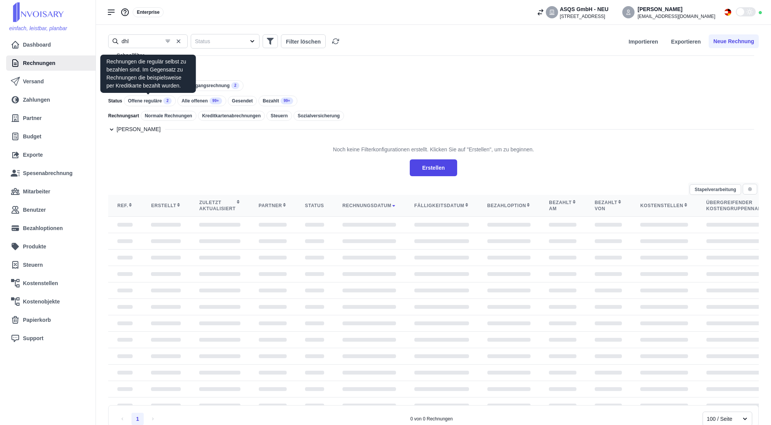  What do you see at coordinates (319, 116) in the screenshot?
I see `div: Sozialversicherung` at bounding box center [319, 116].